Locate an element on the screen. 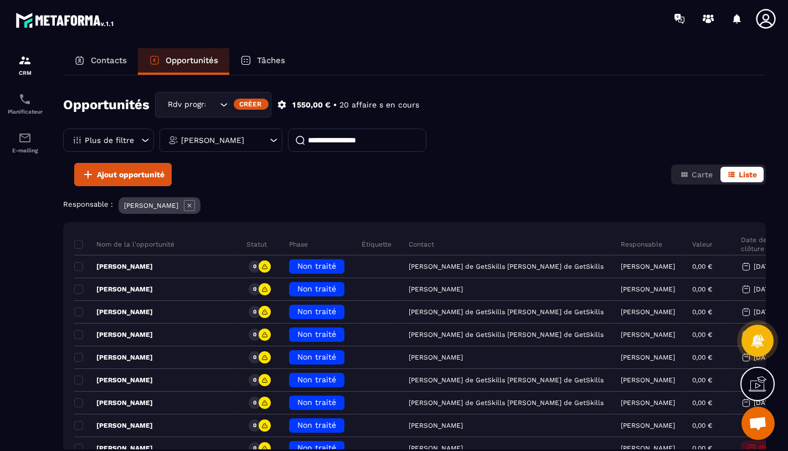 The height and width of the screenshot is (451, 788). a: Ouvrir le chat is located at coordinates (758, 423).